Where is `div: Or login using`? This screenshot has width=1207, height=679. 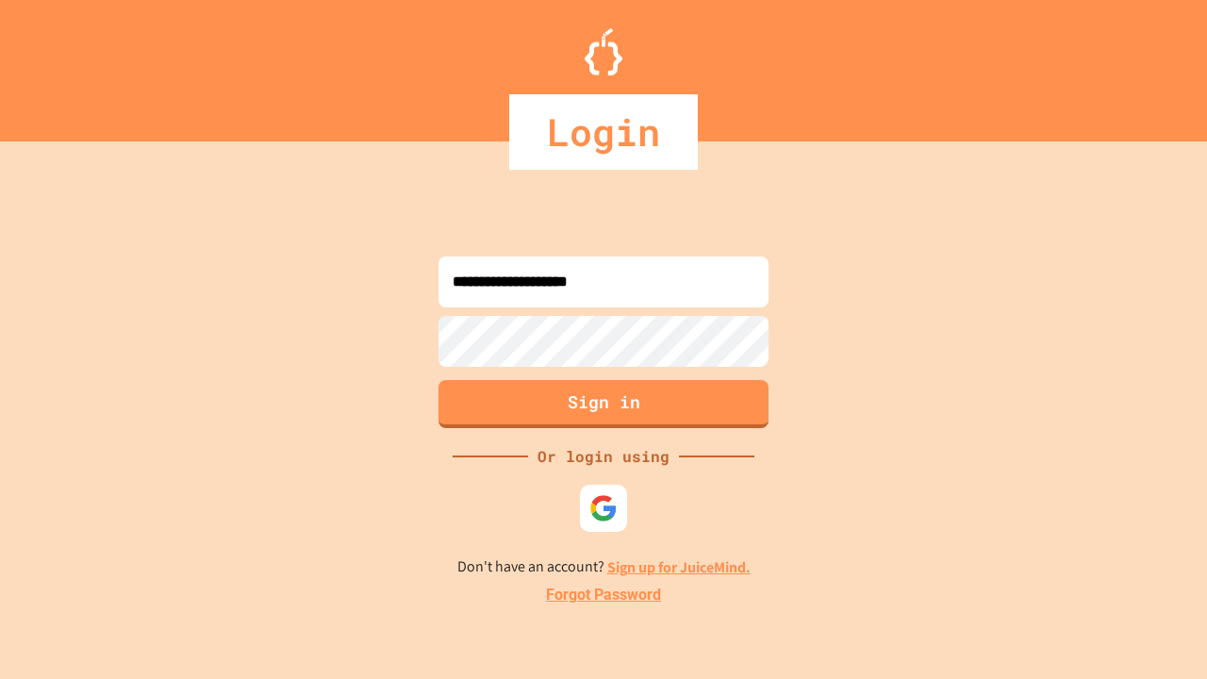 div: Or login using is located at coordinates (604, 456).